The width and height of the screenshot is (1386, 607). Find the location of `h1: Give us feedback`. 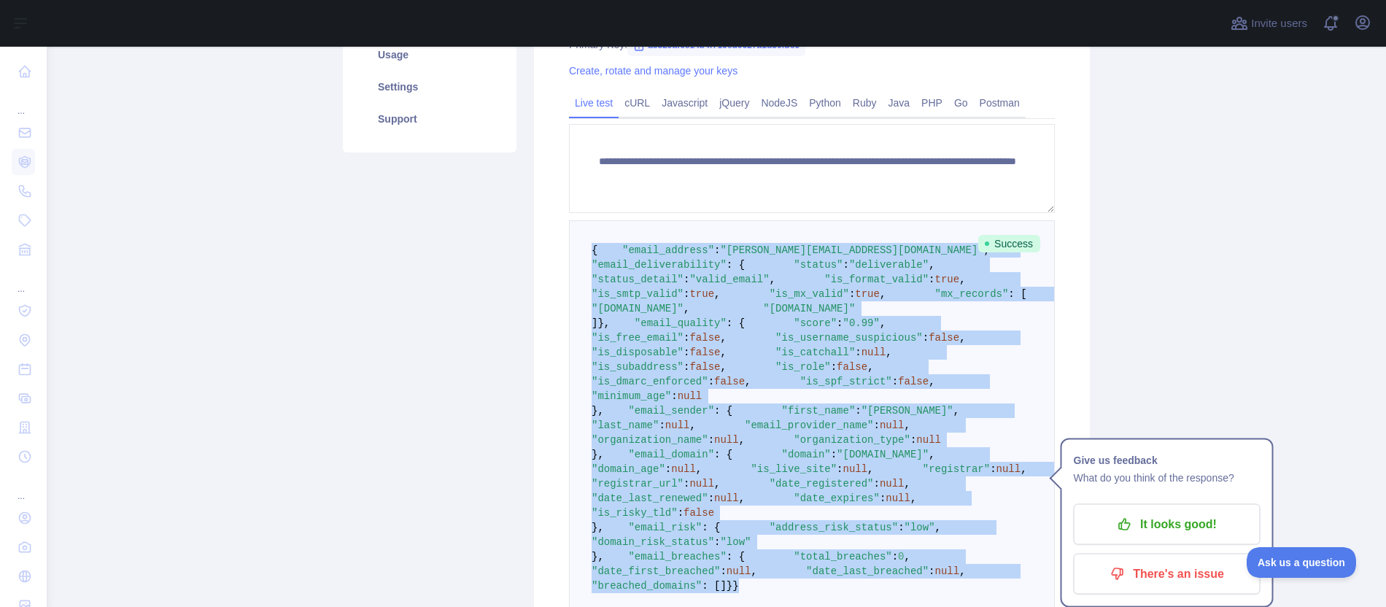

h1: Give us feedback is located at coordinates (1167, 460).